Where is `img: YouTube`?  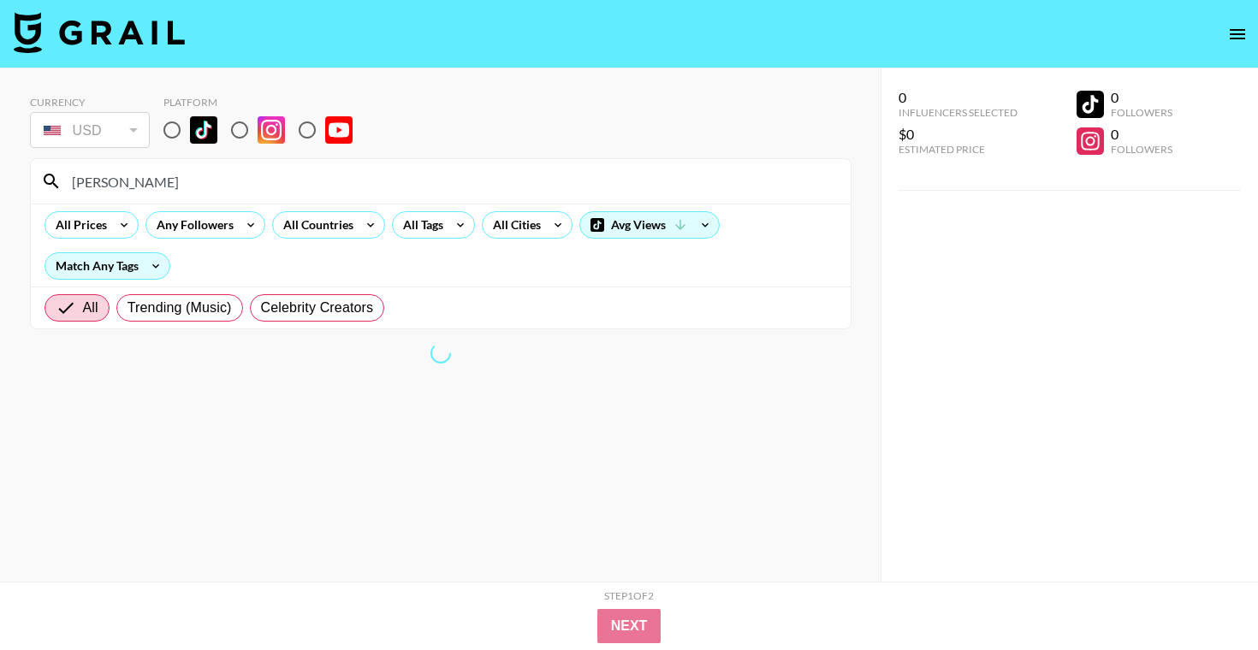
img: YouTube is located at coordinates (339, 130).